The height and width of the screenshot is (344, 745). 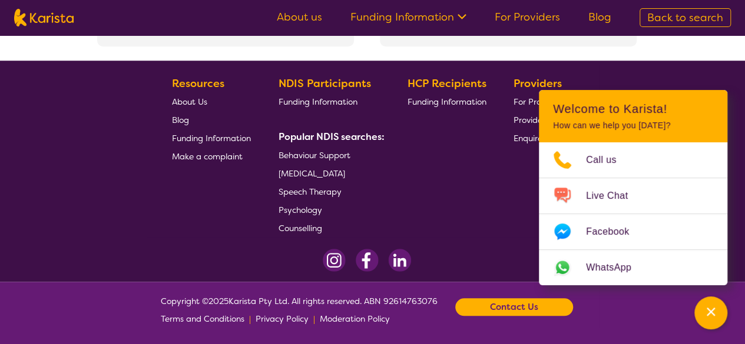 I want to click on b: Contact Us, so click(x=514, y=307).